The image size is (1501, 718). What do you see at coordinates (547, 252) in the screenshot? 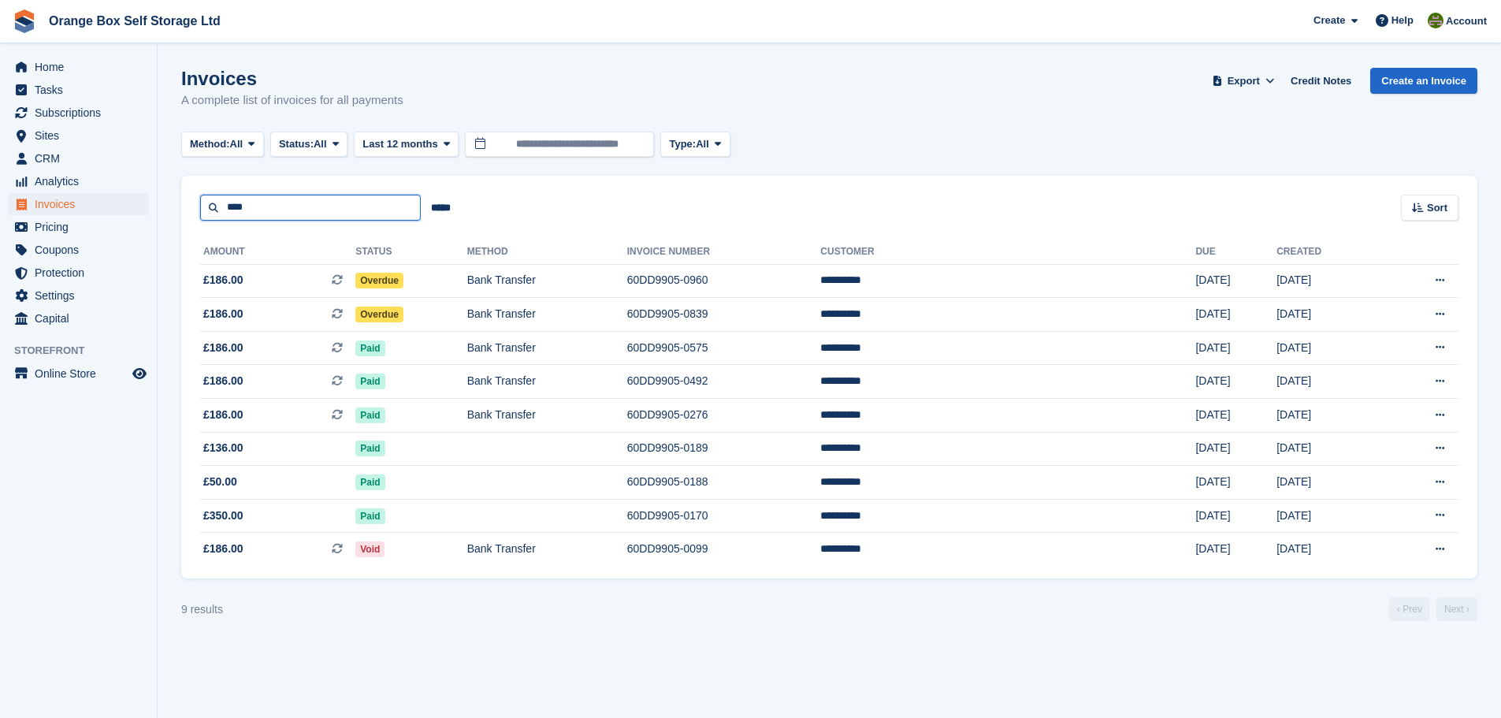
I see `th: Method` at bounding box center [547, 252].